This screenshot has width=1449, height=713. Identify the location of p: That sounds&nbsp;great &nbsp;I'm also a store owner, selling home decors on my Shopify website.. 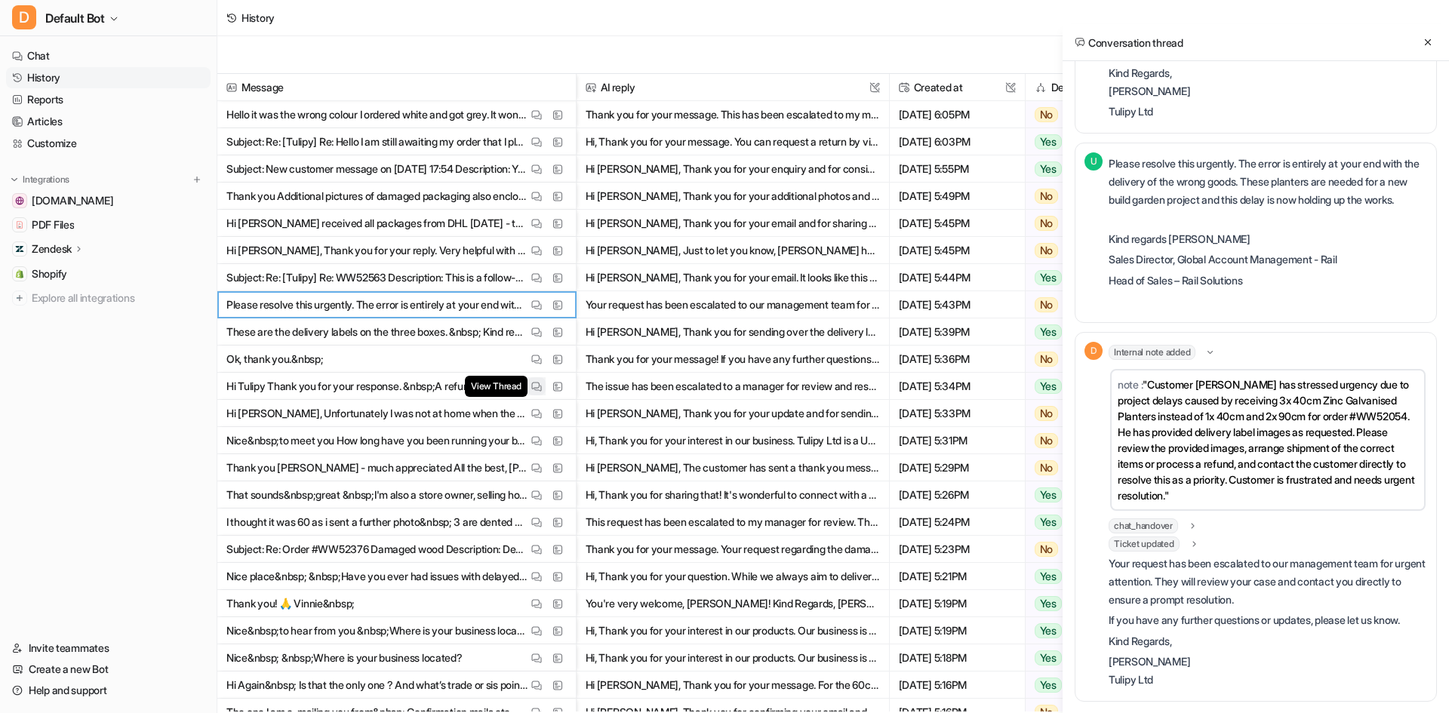
(376, 495).